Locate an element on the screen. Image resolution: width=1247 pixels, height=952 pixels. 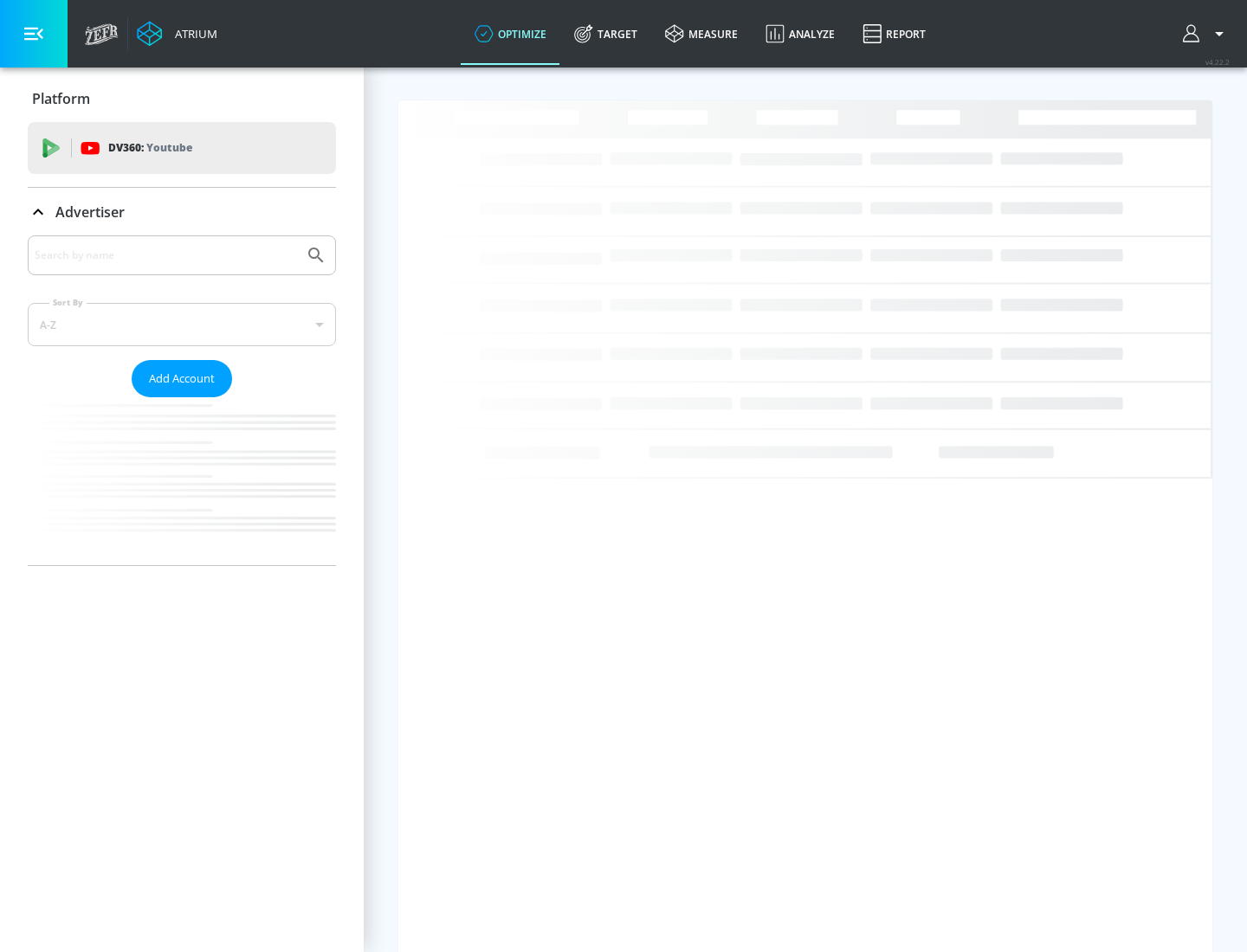
nav: list of Advertiser is located at coordinates (182, 481).